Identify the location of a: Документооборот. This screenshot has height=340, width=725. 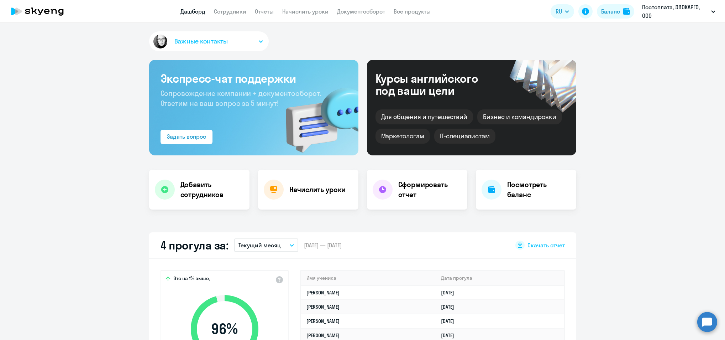
(361, 11).